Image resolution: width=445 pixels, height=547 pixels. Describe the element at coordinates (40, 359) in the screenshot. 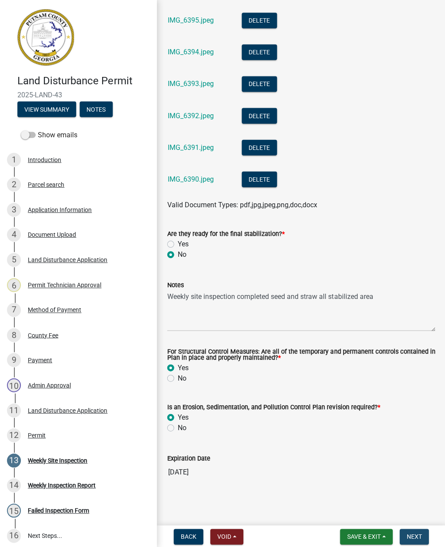

I see `div: Payment` at that location.